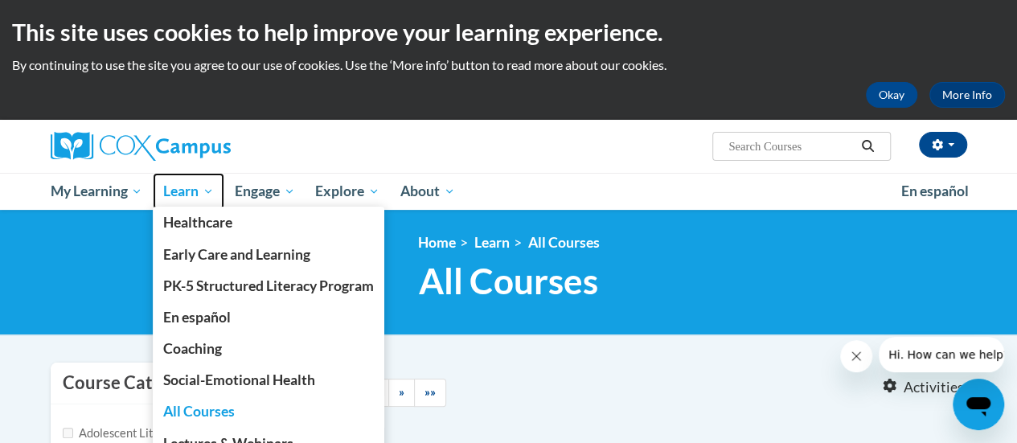 This screenshot has height=443, width=1017. Describe the element at coordinates (269, 380) in the screenshot. I see `a: Social-Emotional Health` at that location.